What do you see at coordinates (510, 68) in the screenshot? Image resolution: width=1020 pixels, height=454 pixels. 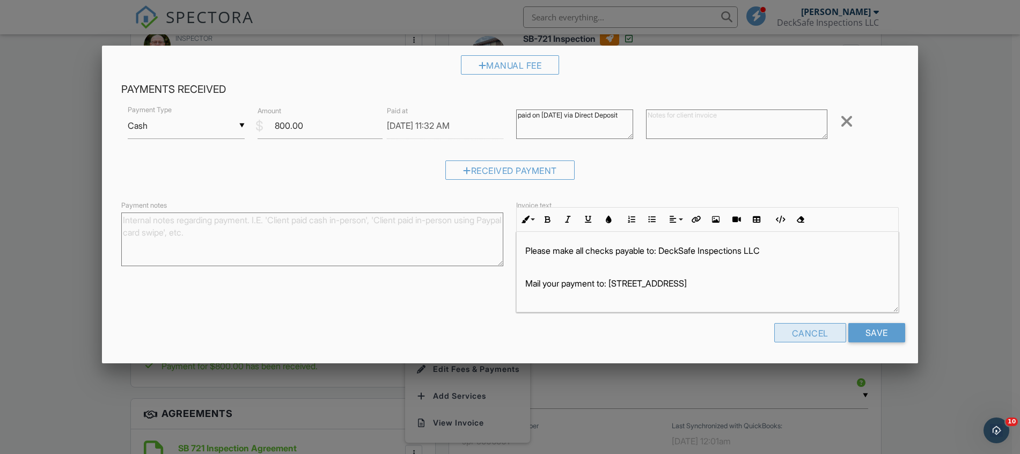 I see `a: Manual Fee` at bounding box center [510, 68].